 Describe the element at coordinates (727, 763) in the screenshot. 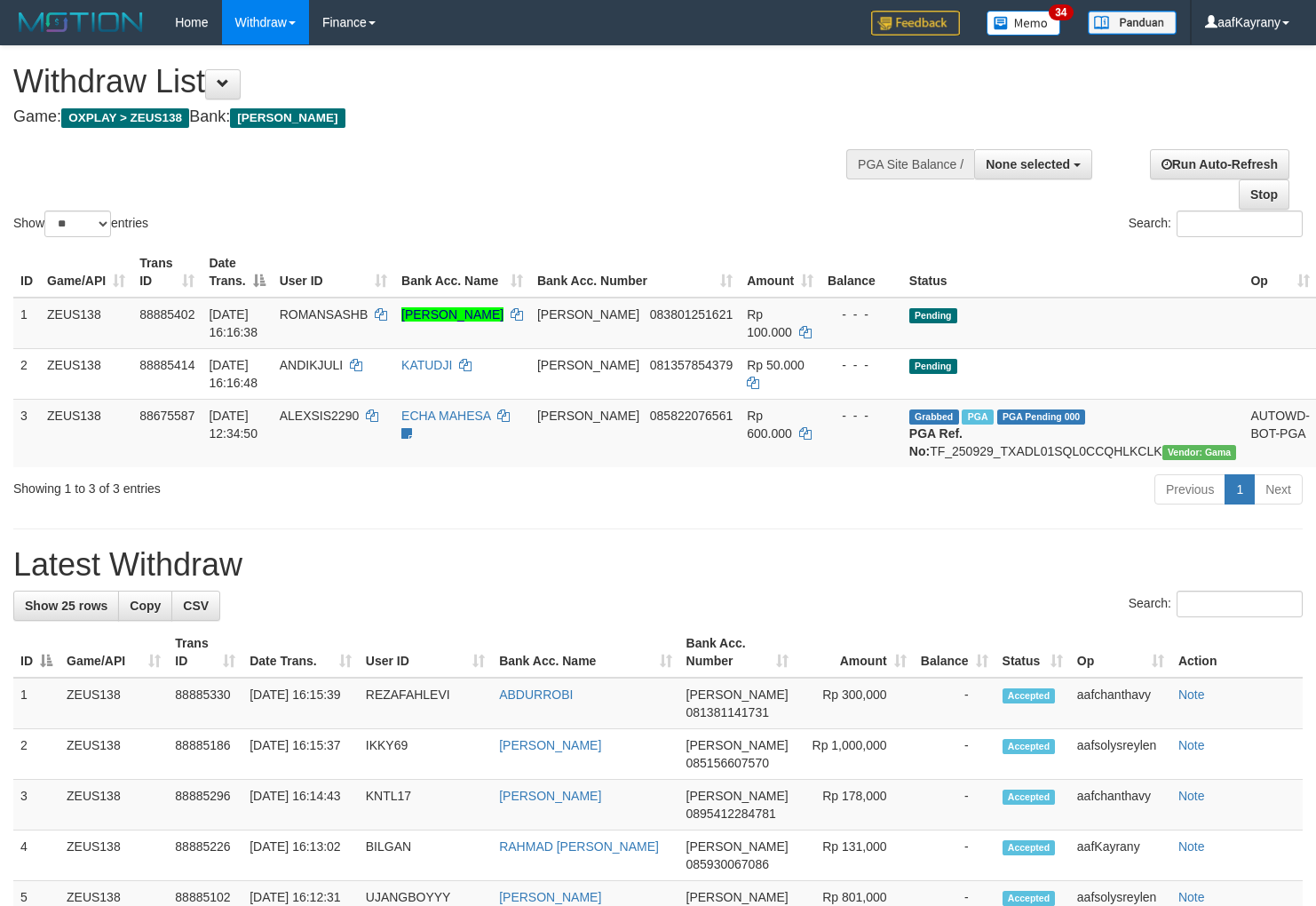

I see `span: Copy 085156607570 to clipboard` at that location.